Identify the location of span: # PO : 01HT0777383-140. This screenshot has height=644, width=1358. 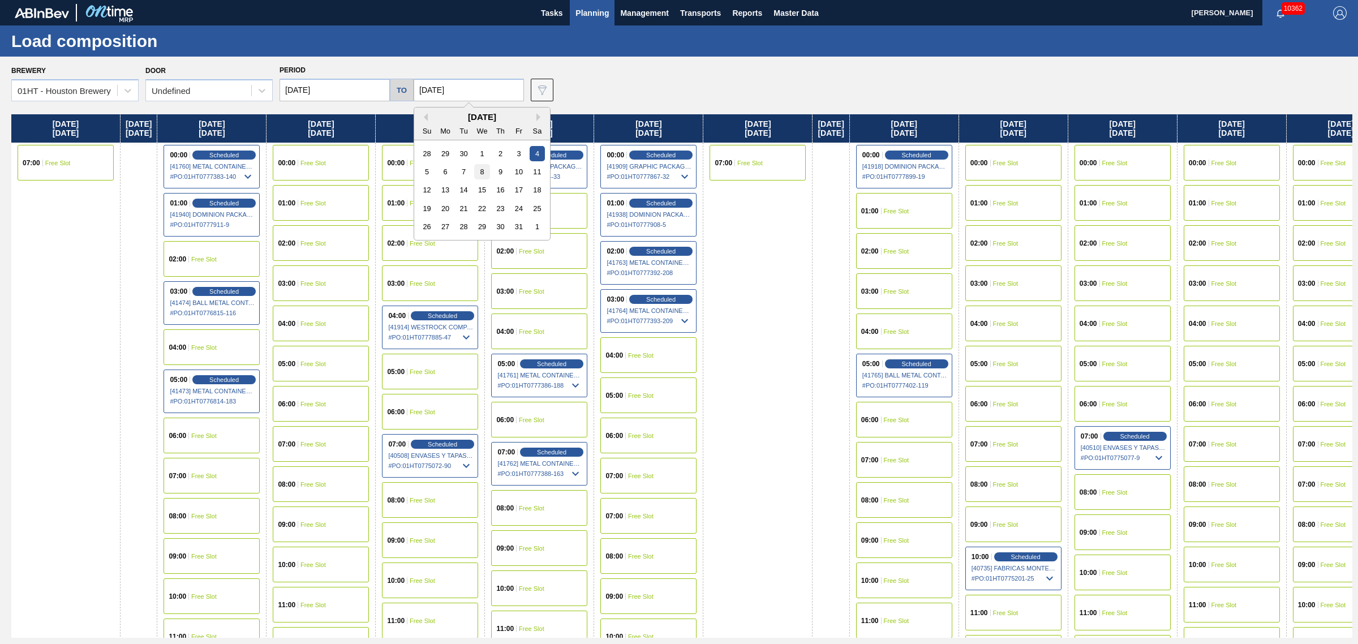
(212, 177).